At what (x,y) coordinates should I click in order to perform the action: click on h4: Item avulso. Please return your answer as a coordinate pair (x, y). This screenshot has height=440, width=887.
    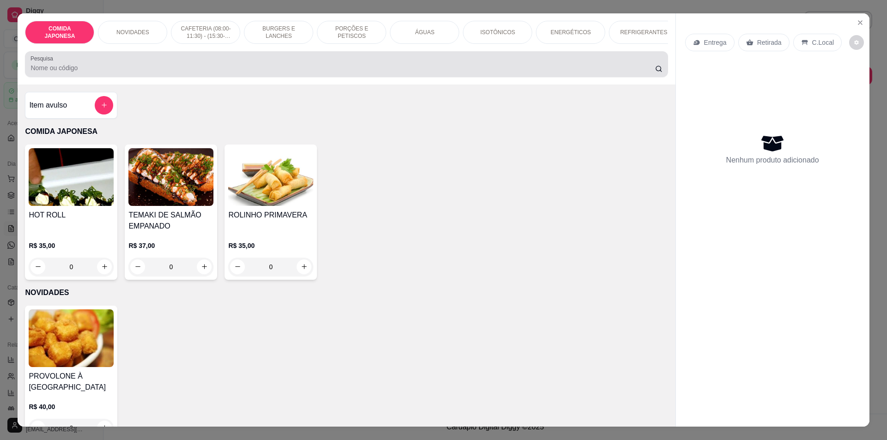
    Looking at the image, I should click on (48, 105).